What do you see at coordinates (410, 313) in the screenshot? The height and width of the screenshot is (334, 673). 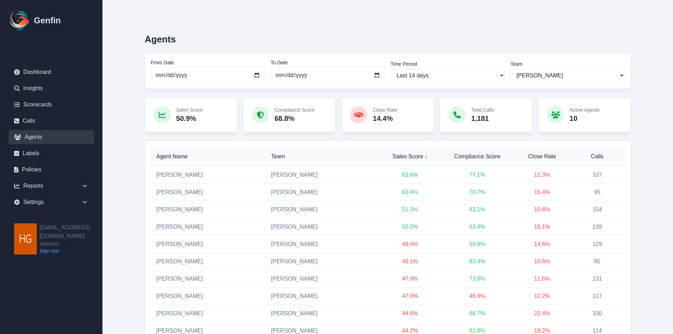 I see `span: 44.6 %` at bounding box center [410, 313].